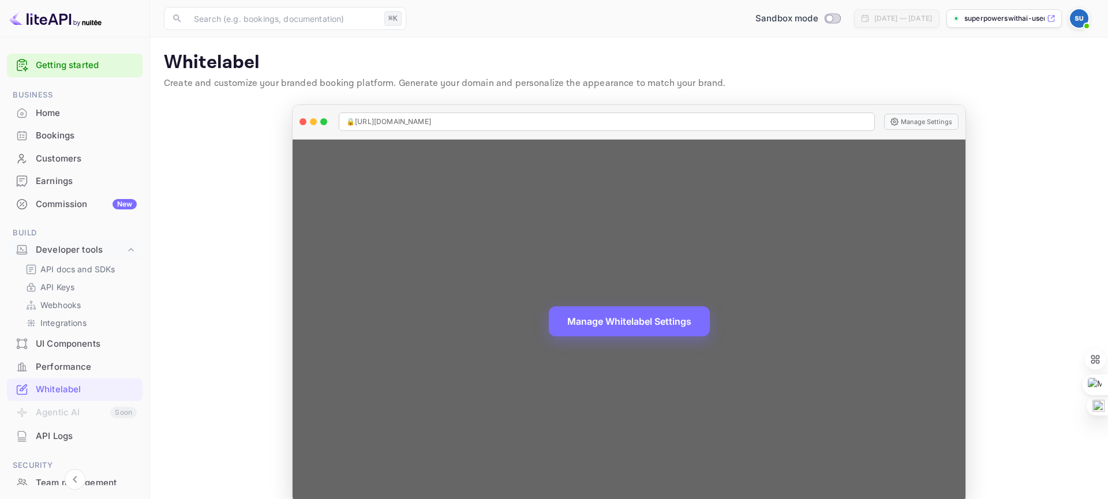 The height and width of the screenshot is (499, 1108). I want to click on p: Webhooks, so click(61, 305).